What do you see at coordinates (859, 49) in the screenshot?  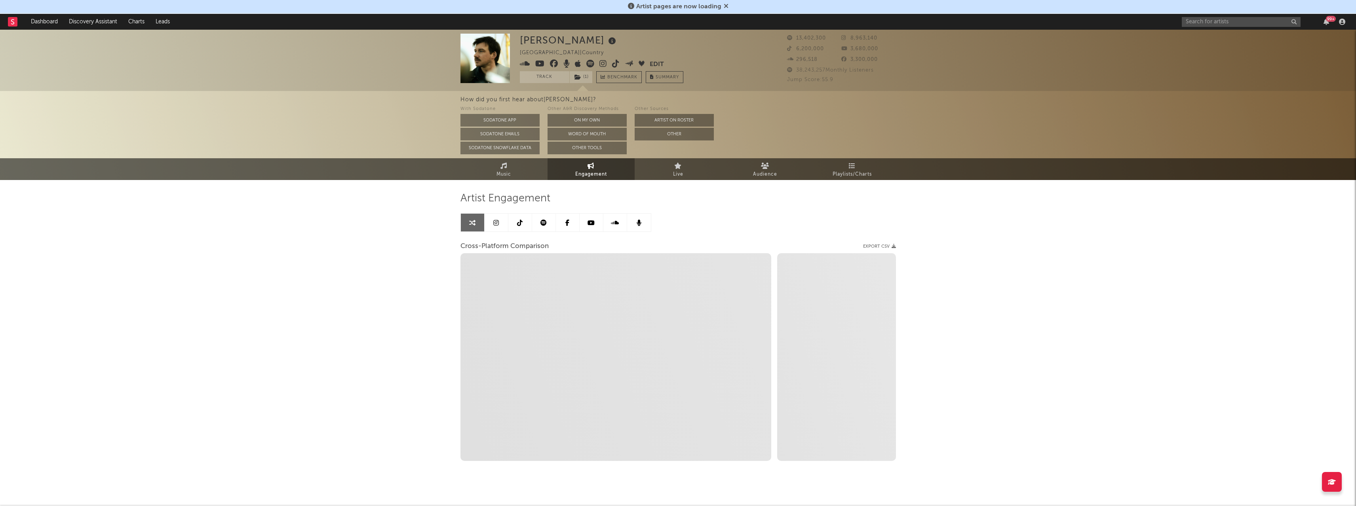 I see `span: 3,680,000` at bounding box center [859, 49].